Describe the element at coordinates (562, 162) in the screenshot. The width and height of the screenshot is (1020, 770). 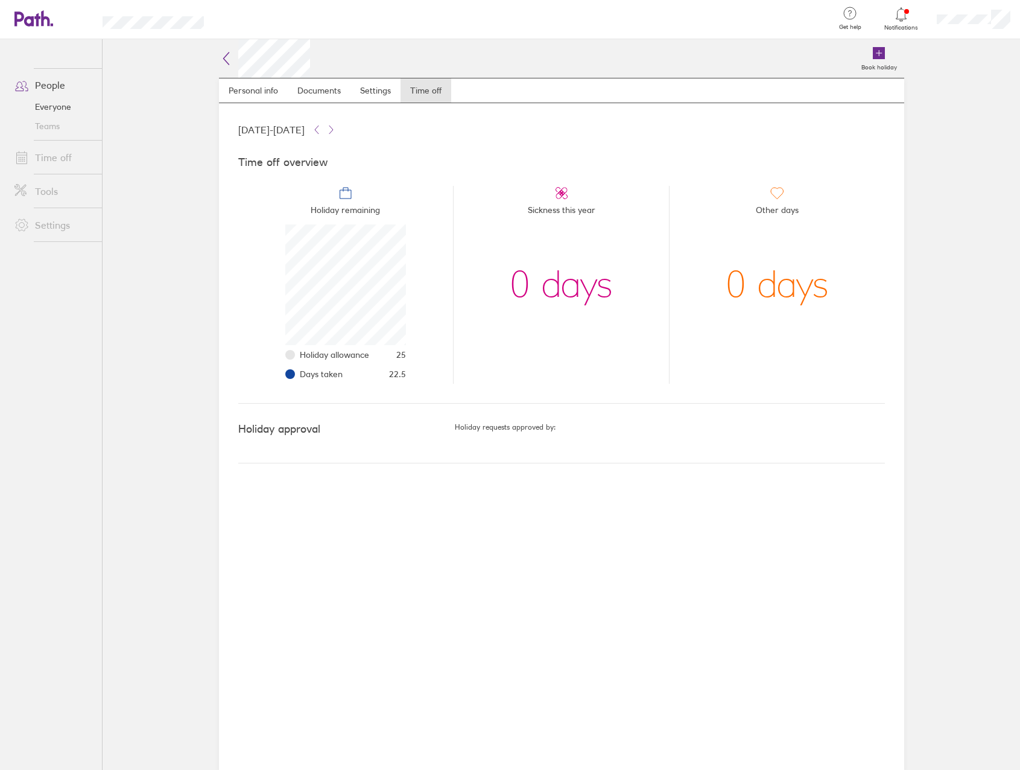
I see `h4: Time off overview` at that location.